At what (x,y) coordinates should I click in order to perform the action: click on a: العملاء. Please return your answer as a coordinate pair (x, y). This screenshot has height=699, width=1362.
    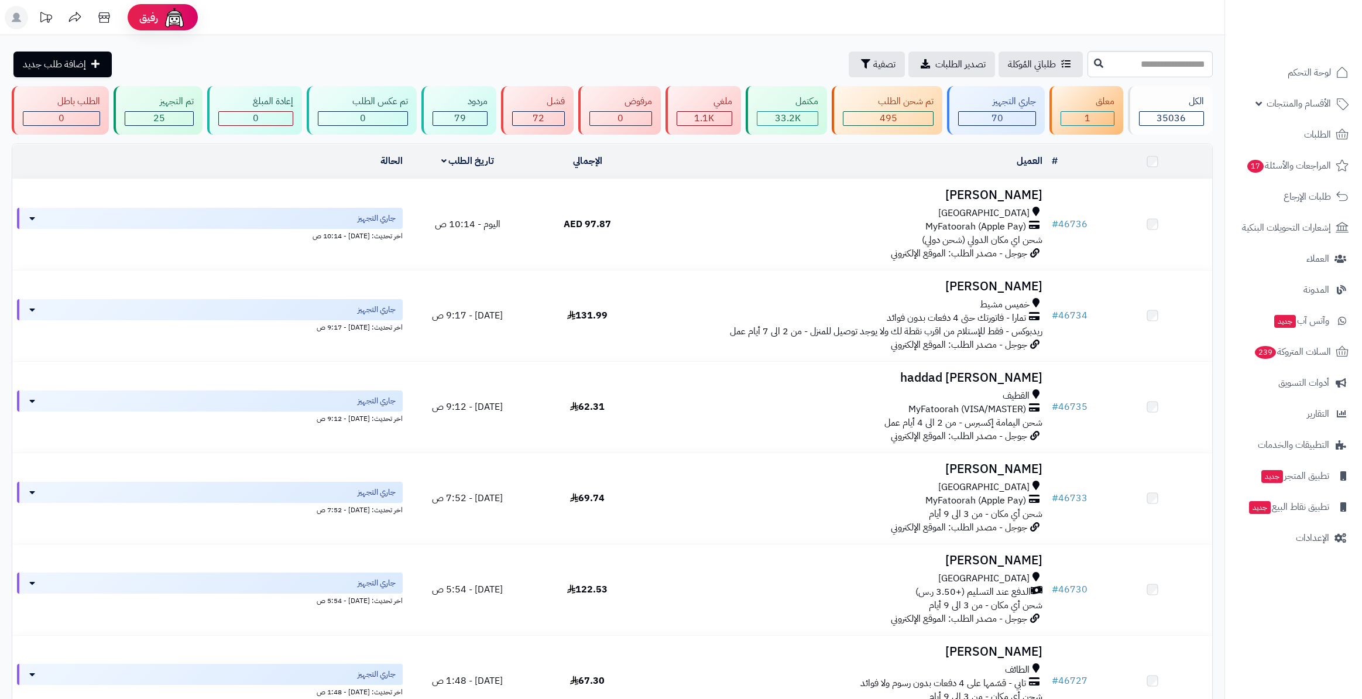
    Looking at the image, I should click on (1293, 259).